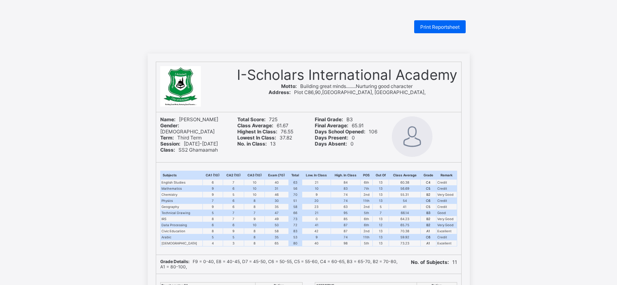  I want to click on td: Very Good, so click(446, 219).